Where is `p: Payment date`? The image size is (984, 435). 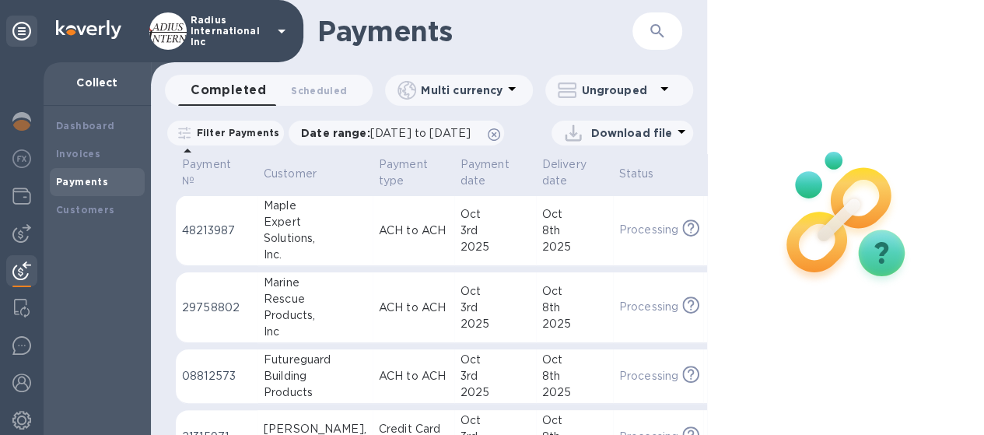 p: Payment date is located at coordinates (484, 173).